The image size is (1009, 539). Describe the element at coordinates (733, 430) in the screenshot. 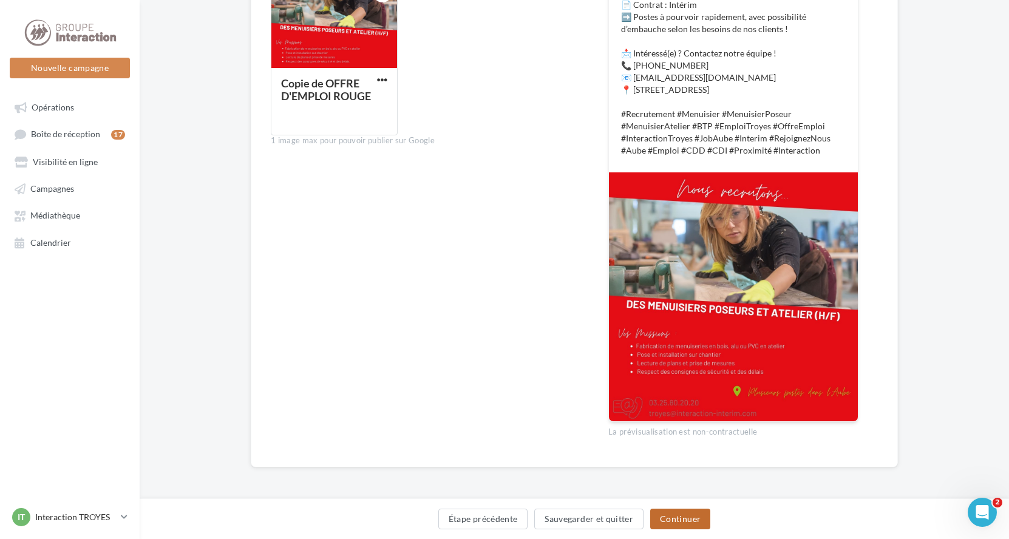

I see `div: La prévisualisation est non-contractuelle` at that location.